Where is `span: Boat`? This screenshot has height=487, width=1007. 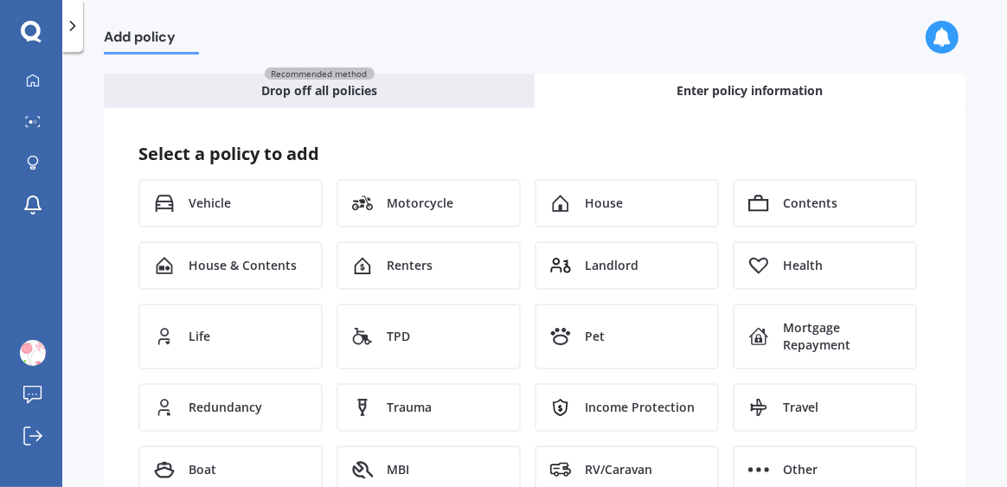
span: Boat is located at coordinates (202, 470).